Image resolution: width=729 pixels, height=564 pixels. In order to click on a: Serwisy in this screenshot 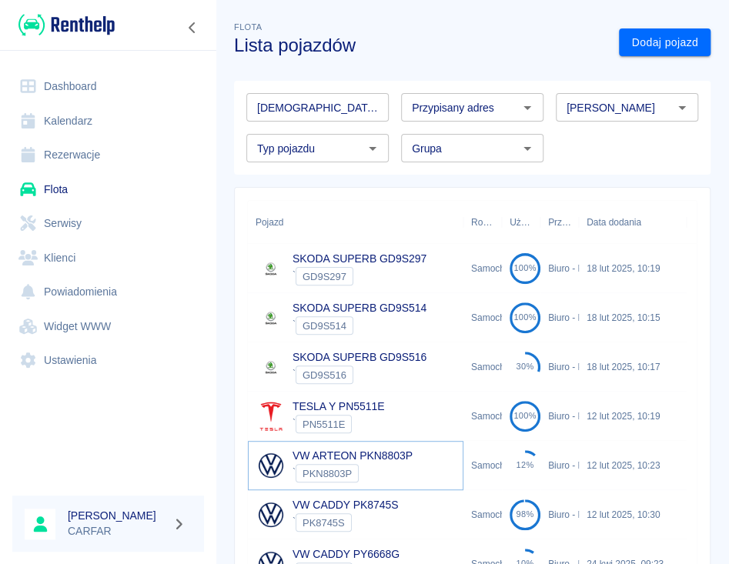, I will do `click(108, 223)`.